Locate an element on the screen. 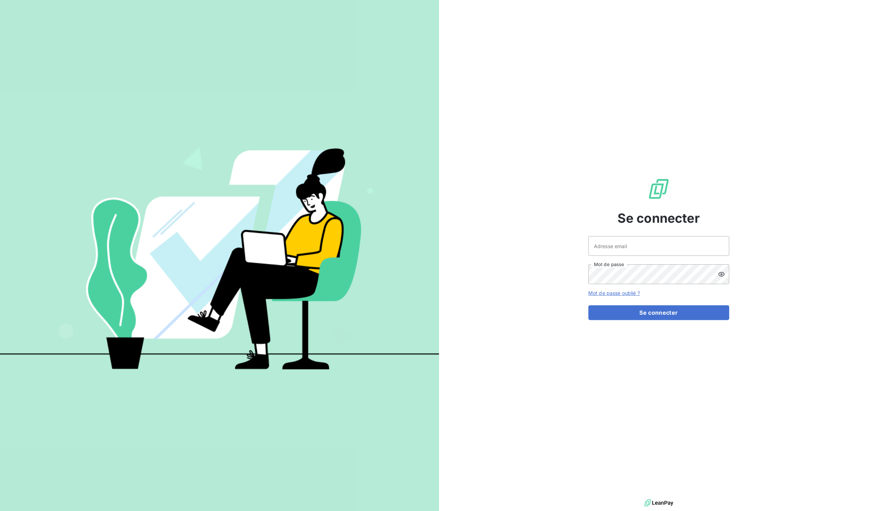 The width and height of the screenshot is (878, 511). span: Se connecter is located at coordinates (659, 218).